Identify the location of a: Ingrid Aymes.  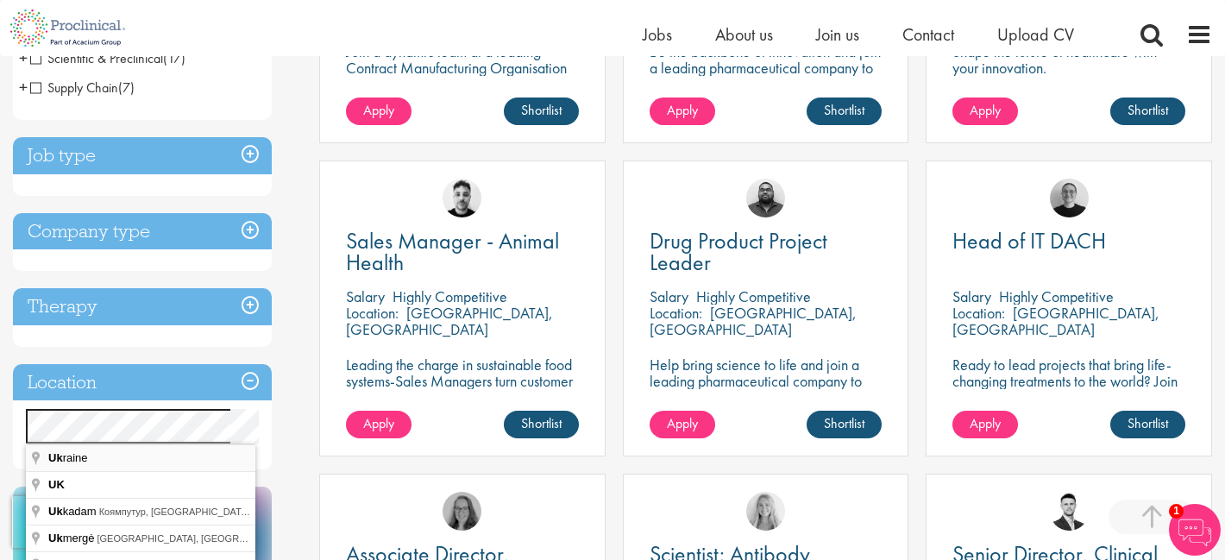
(461, 511).